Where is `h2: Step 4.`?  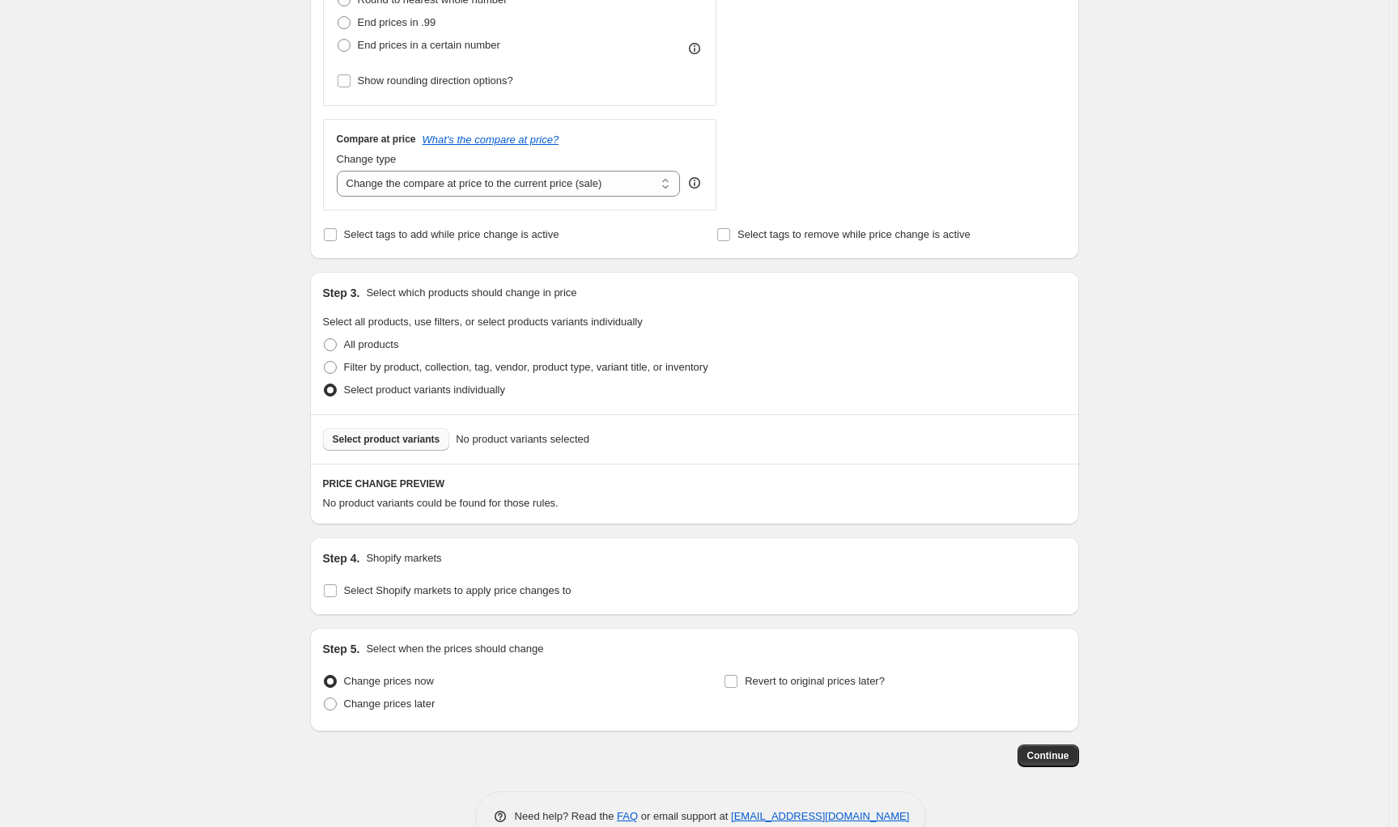 h2: Step 4. is located at coordinates (342, 559).